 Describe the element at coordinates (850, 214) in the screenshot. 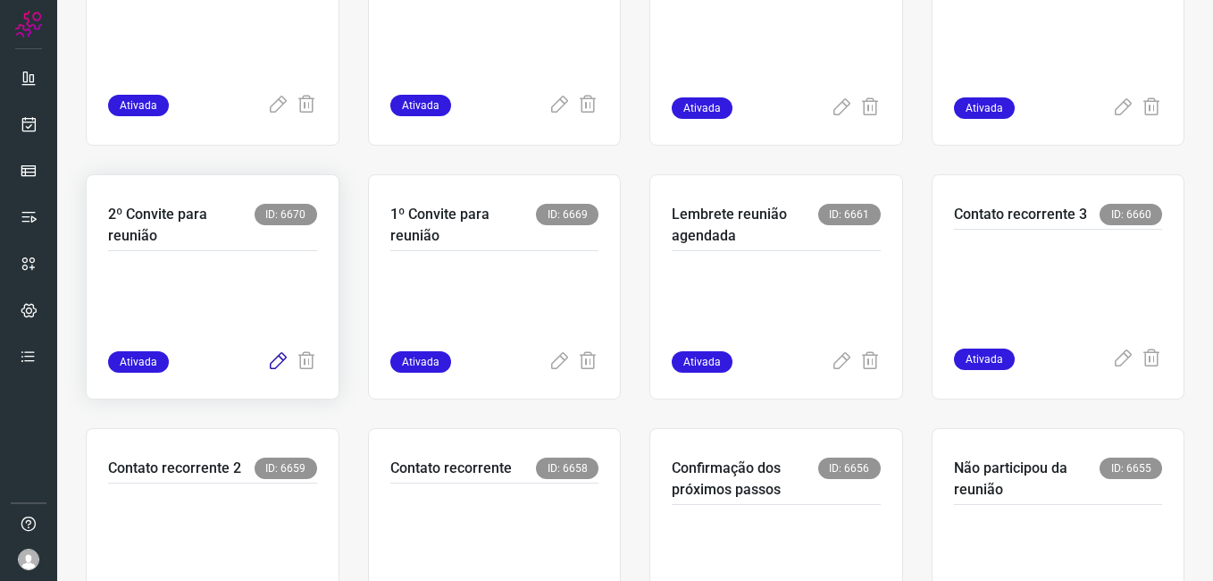

I see `span: ID: 6661` at that location.